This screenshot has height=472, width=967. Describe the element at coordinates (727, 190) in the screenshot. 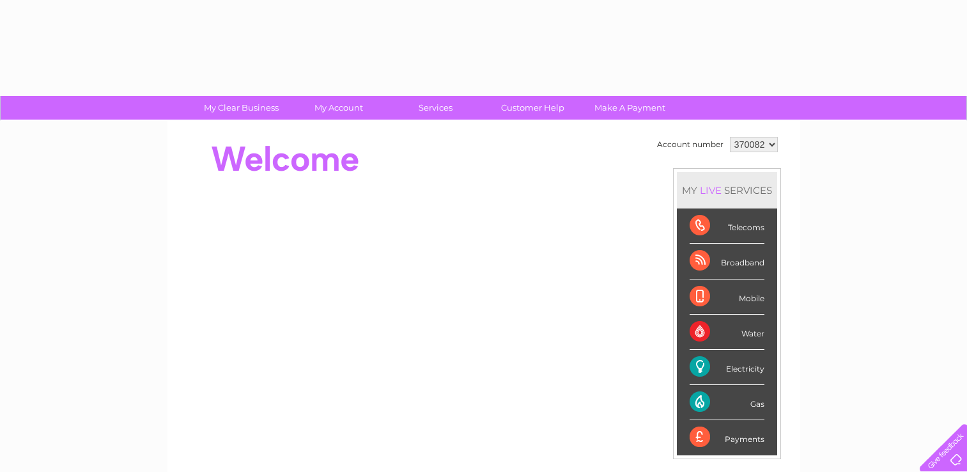

I see `div: MY SERVICES` at that location.